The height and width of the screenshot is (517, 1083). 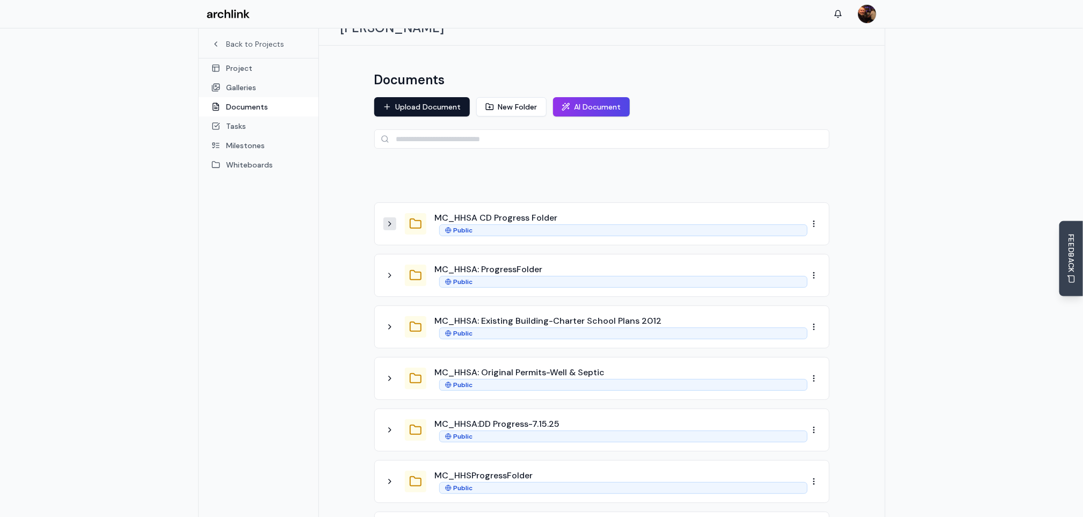 What do you see at coordinates (602, 430) in the screenshot?
I see `div: MC_HHSA:DD Progress-7.15.25Public` at bounding box center [602, 430].